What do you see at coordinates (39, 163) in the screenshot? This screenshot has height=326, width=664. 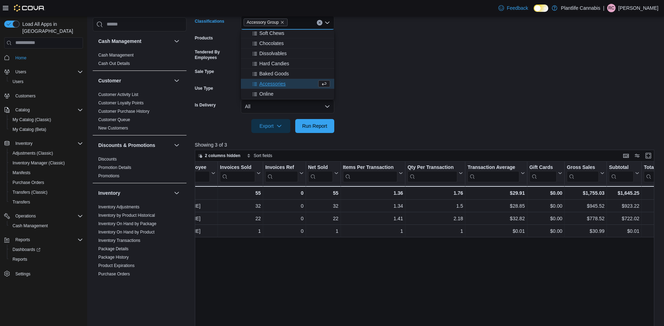 I see `a: Inventory Manager (Classic)` at bounding box center [39, 163].